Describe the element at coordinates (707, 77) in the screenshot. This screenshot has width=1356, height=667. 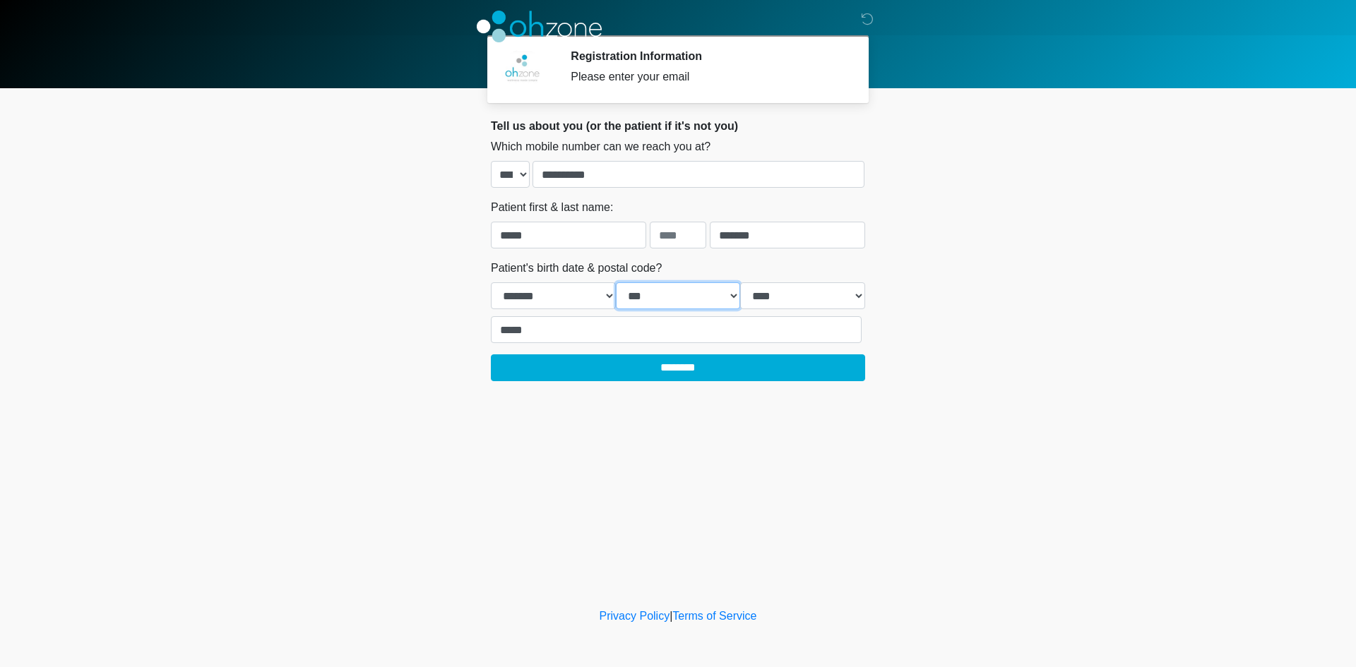
I see `div: Please enter your email` at that location.